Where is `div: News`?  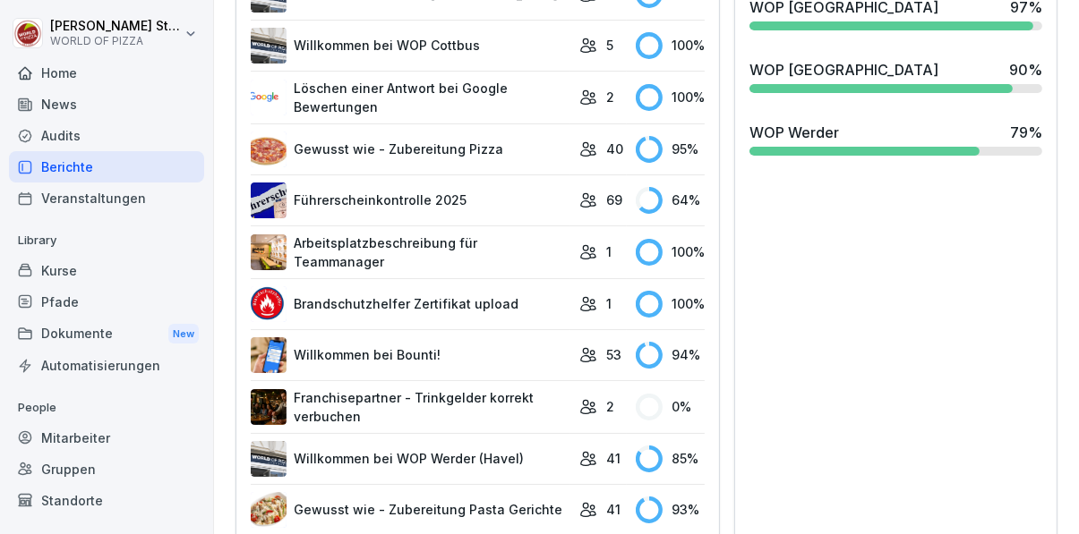
div: News is located at coordinates (107, 104).